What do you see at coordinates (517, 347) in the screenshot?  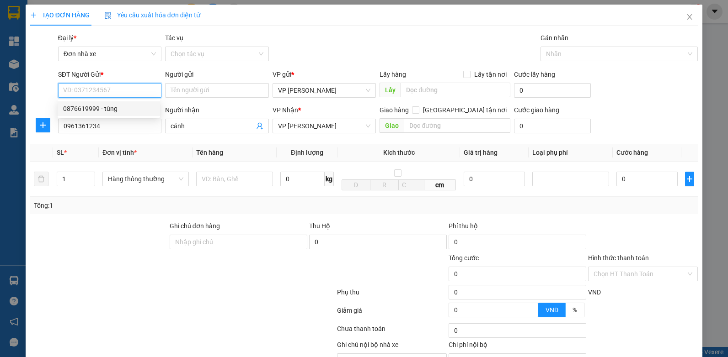 I see `div: Chi phí nội bộ` at bounding box center [517, 347].